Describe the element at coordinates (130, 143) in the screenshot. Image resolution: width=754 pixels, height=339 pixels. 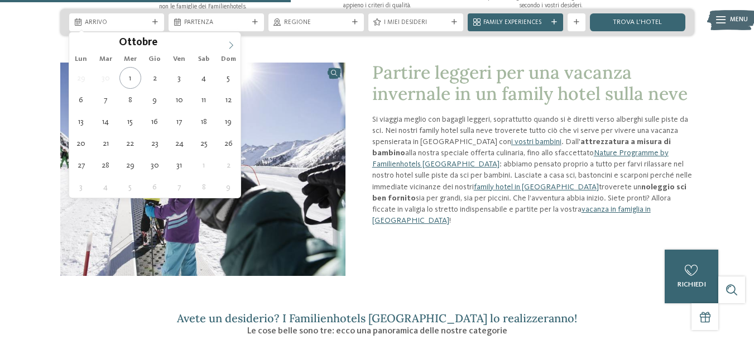
I see `span: Ottobre 22, 2025` at that location.